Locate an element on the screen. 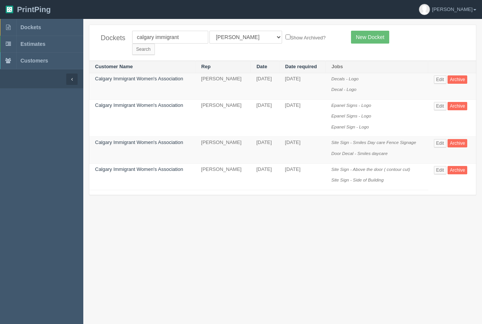 The width and height of the screenshot is (482, 324). input: Search is located at coordinates (143, 49).